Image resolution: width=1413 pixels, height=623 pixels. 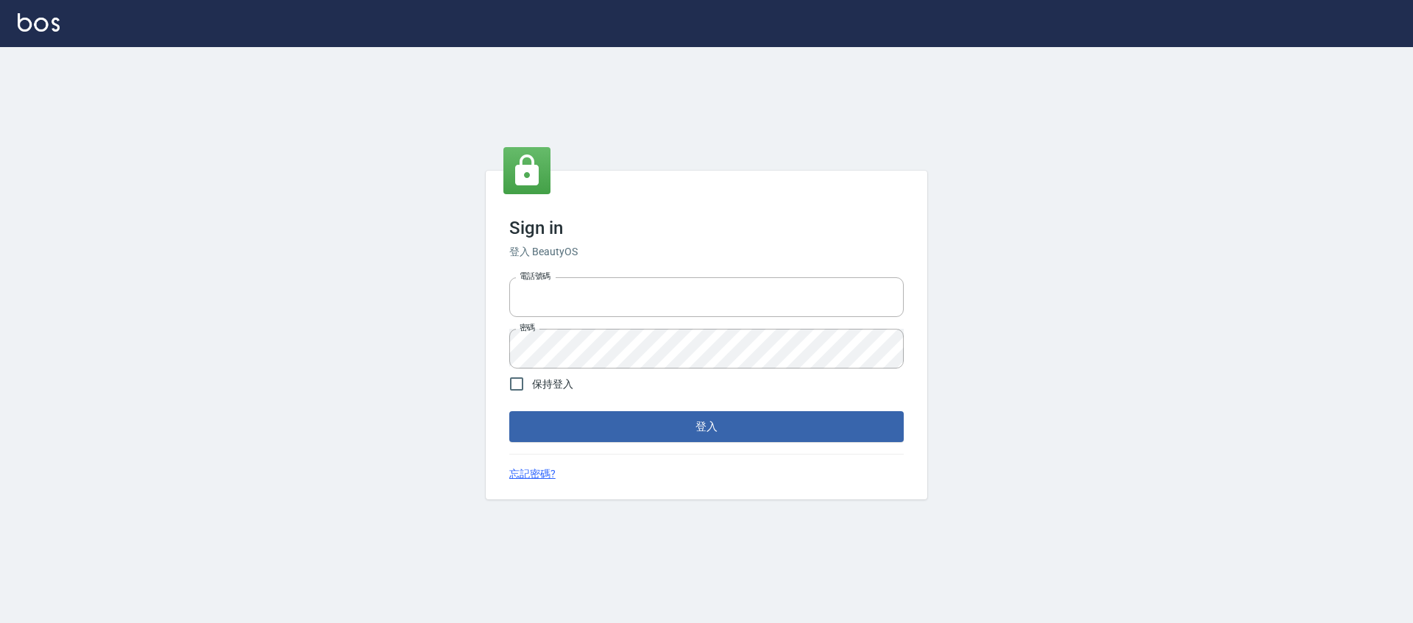 What do you see at coordinates (706, 427) in the screenshot?
I see `button: 登入` at bounding box center [706, 427].